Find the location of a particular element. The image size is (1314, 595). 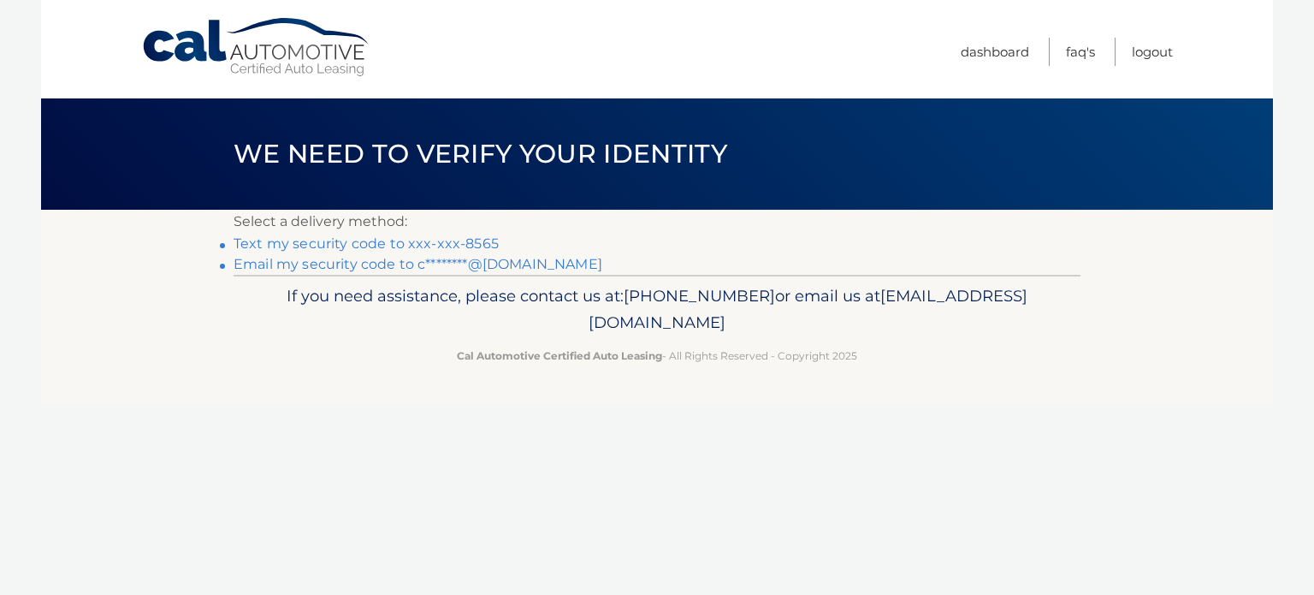

a: Dashboard is located at coordinates (995, 51).